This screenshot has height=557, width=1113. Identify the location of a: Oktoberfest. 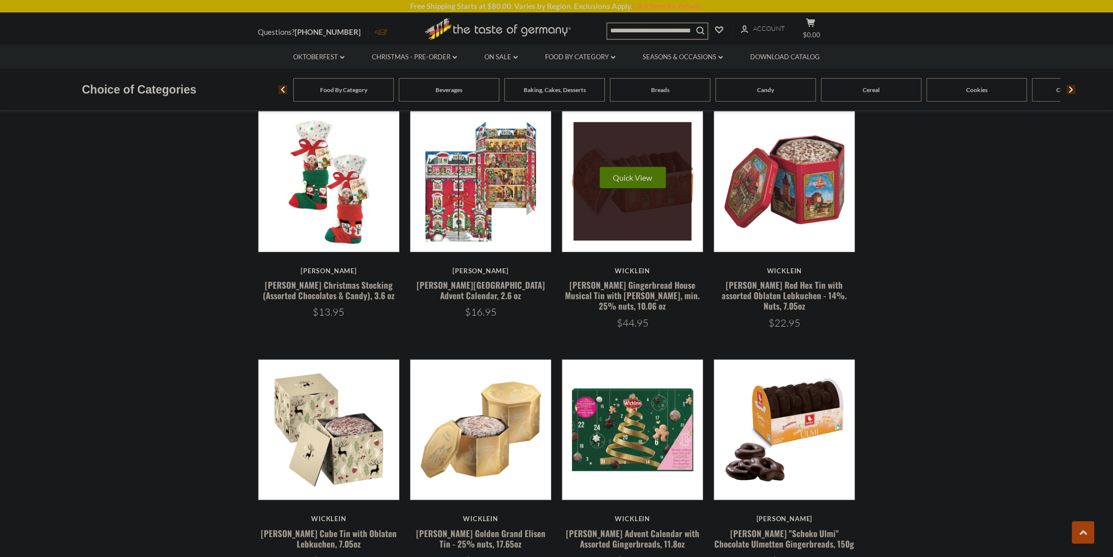
(318, 57).